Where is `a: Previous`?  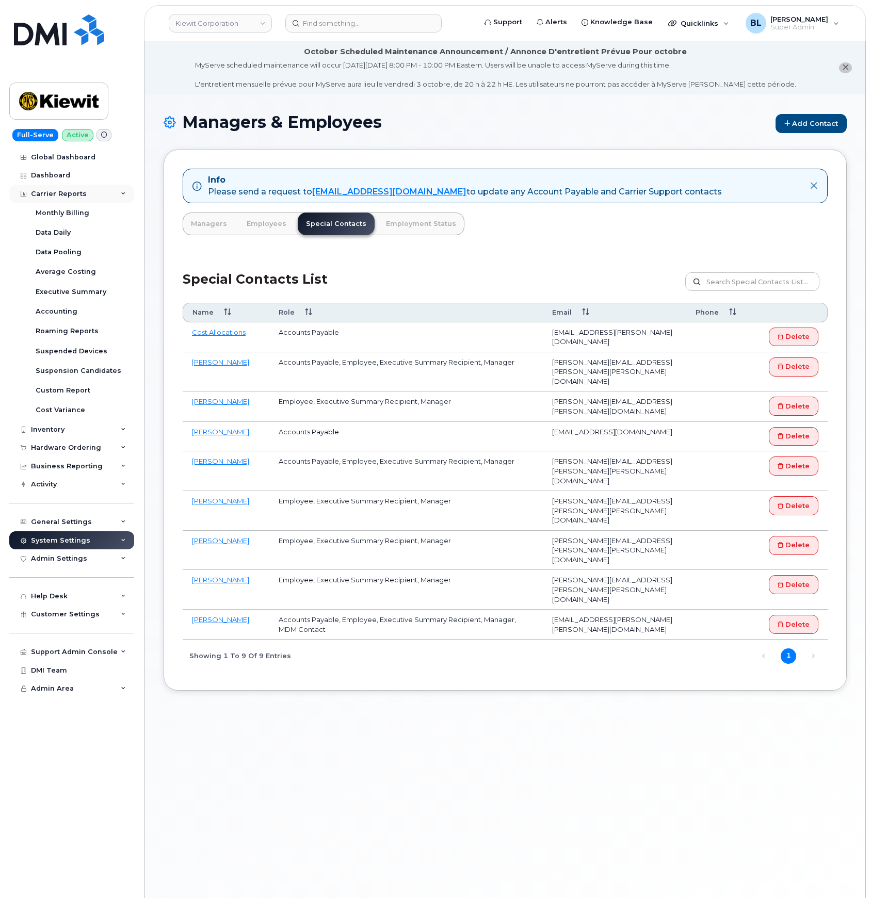
a: Previous is located at coordinates (764, 656).